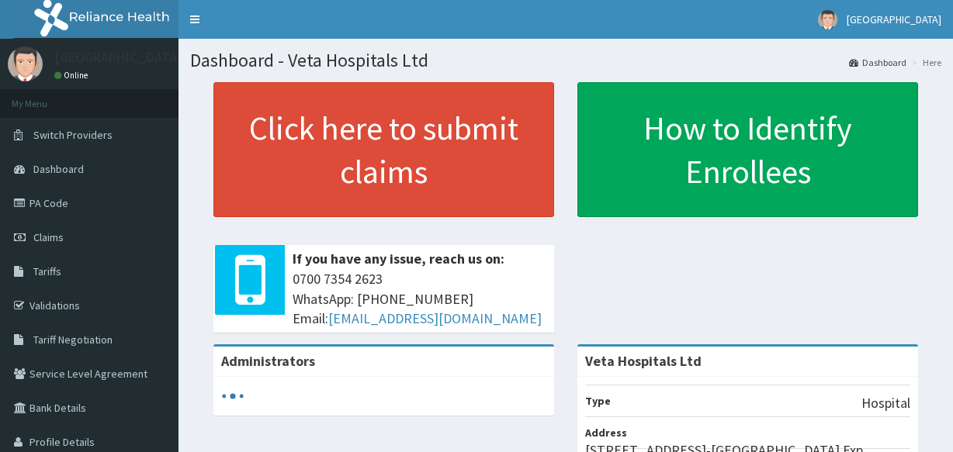 This screenshot has height=452, width=953. What do you see at coordinates (58, 169) in the screenshot?
I see `span: Dashboard` at bounding box center [58, 169].